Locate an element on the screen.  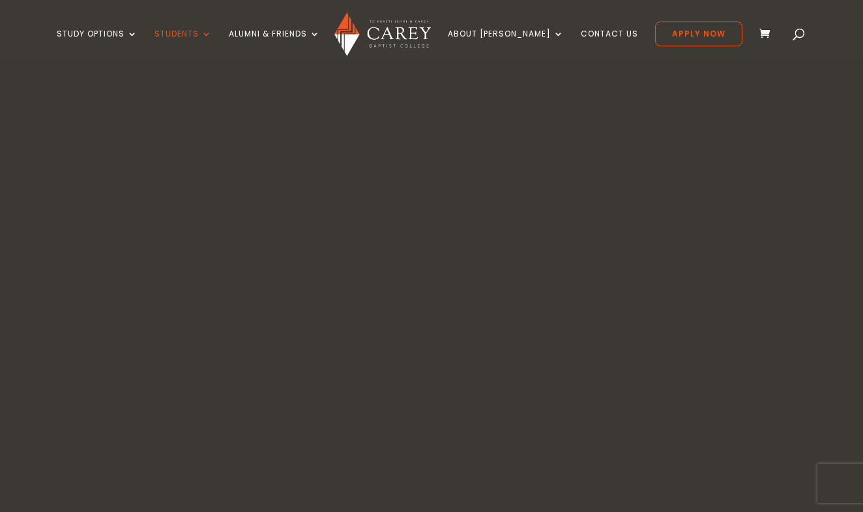
img: Carey Baptist College is located at coordinates (382, 34).